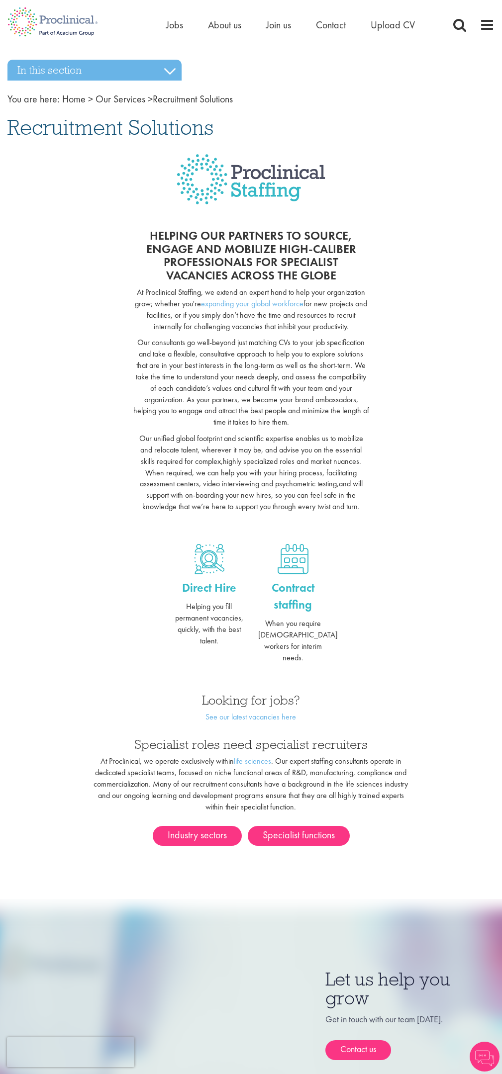 The height and width of the screenshot is (1074, 502). Describe the element at coordinates (94, 70) in the screenshot. I see `h3: In this section` at that location.